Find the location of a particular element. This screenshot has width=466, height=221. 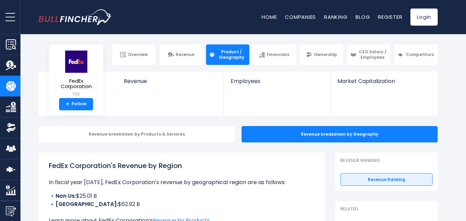

div: Revenue breakdown by Products & Services is located at coordinates (136, 134).